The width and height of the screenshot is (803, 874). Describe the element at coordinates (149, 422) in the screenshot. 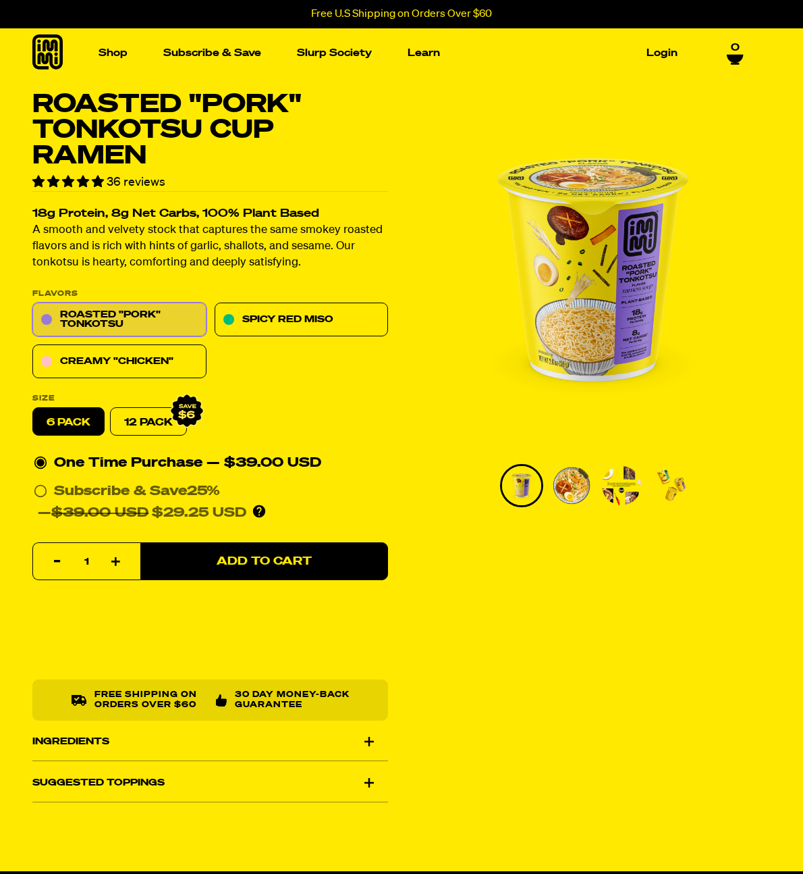

I see `a: 12 Pack` at that location.